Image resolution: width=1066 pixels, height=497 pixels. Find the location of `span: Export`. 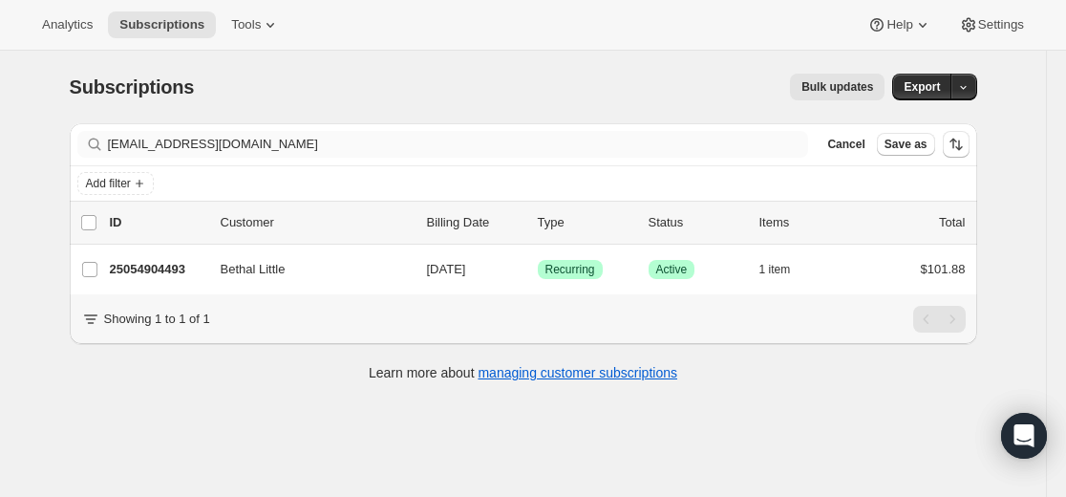

span: Export is located at coordinates (921, 87).